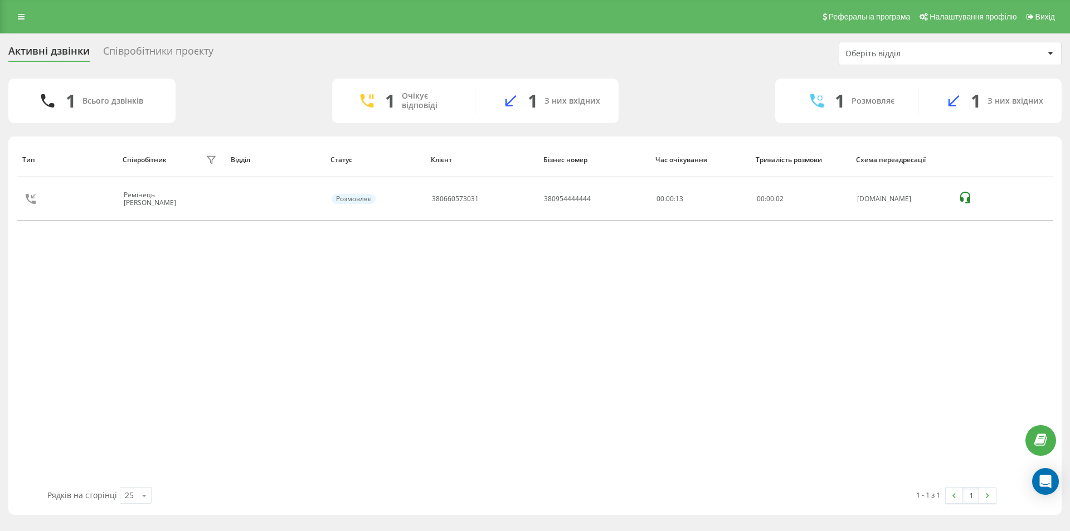  What do you see at coordinates (700, 160) in the screenshot?
I see `div: Час очікування` at bounding box center [700, 160].